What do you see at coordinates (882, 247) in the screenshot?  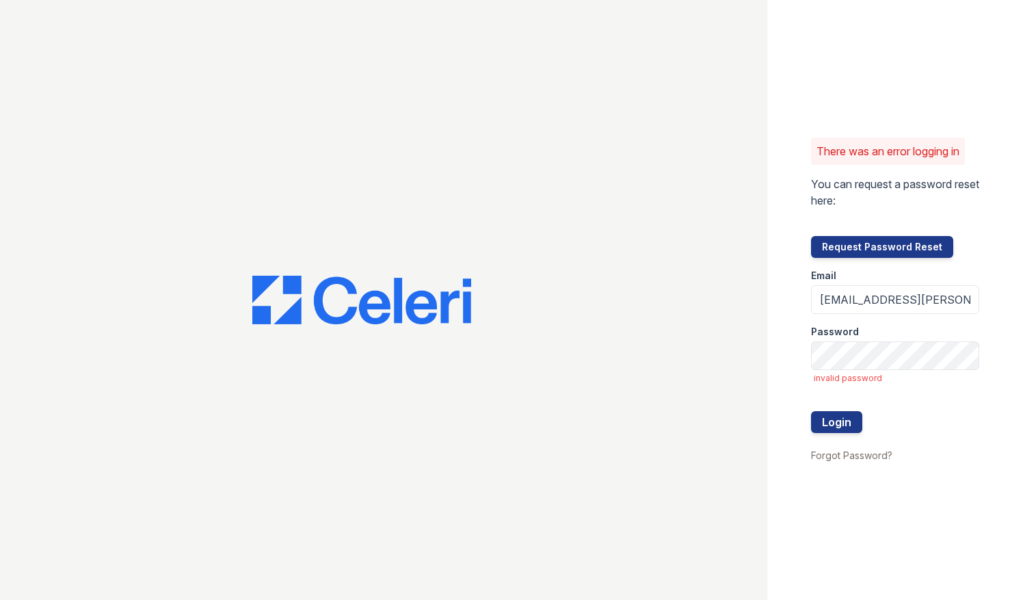 I see `button: Request Password Reset` at bounding box center [882, 247].